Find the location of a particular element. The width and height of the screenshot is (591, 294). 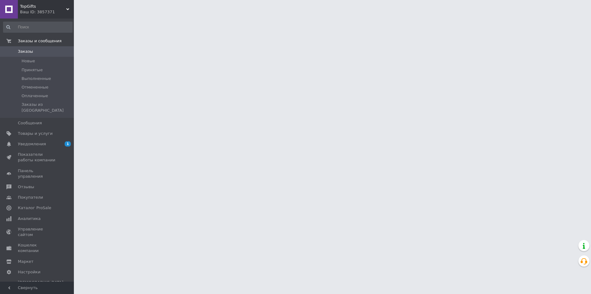

span: Маркет is located at coordinates (26, 261).